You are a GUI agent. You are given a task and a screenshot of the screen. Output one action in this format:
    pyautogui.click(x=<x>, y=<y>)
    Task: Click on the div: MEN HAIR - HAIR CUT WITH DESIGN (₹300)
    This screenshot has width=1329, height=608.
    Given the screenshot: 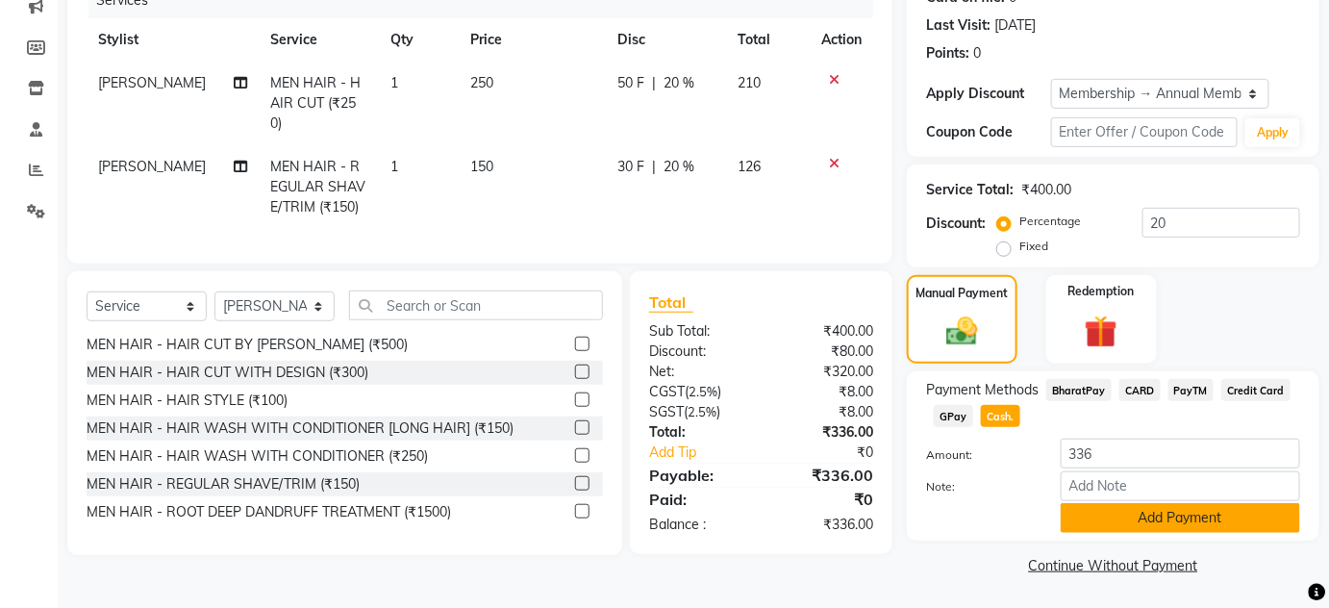 What is the action you would take?
    pyautogui.click(x=227, y=372)
    